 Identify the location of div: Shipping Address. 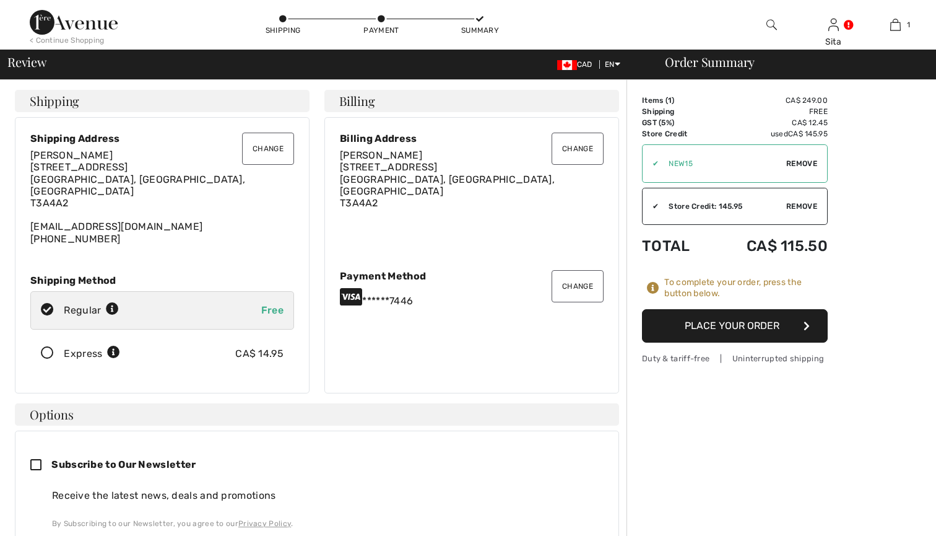
(162, 138).